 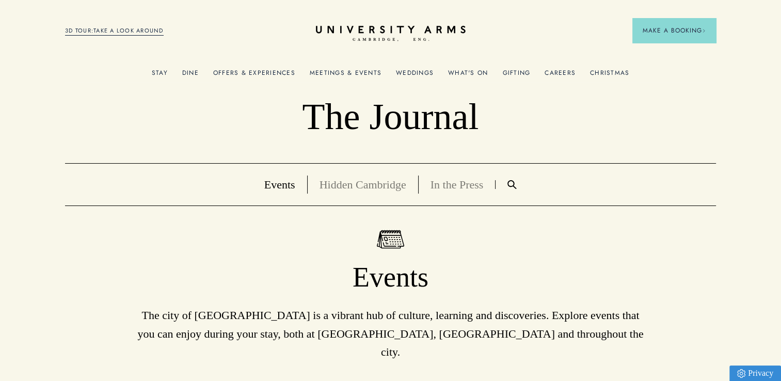 I want to click on img: Arrow icon, so click(x=704, y=30).